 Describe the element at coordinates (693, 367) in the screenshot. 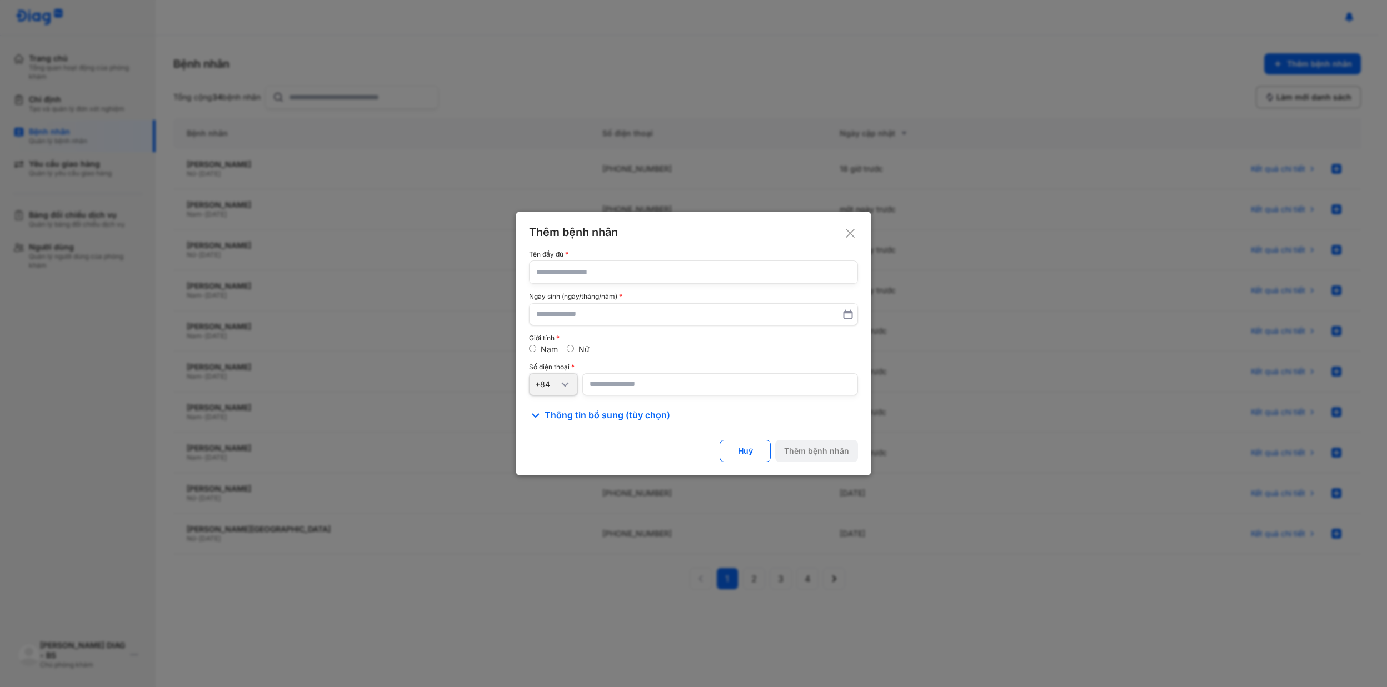

I see `div: Số điện thoại` at that location.